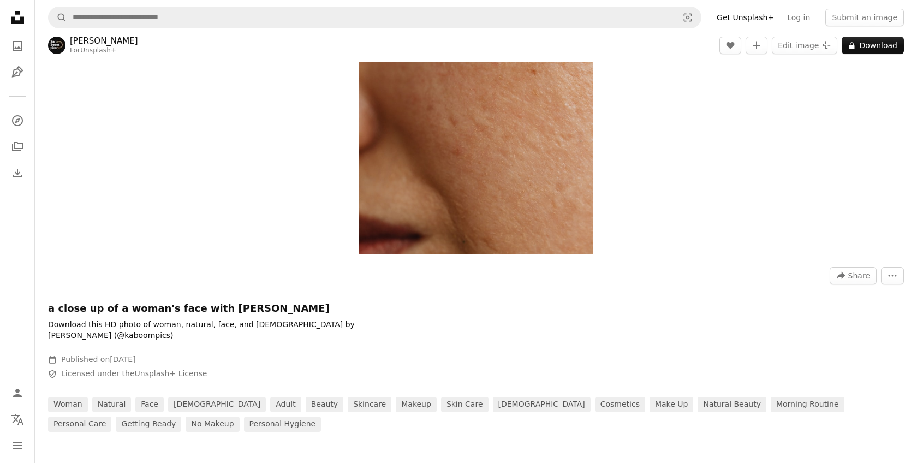 The image size is (917, 463). Describe the element at coordinates (730, 45) in the screenshot. I see `button: Like` at that location.